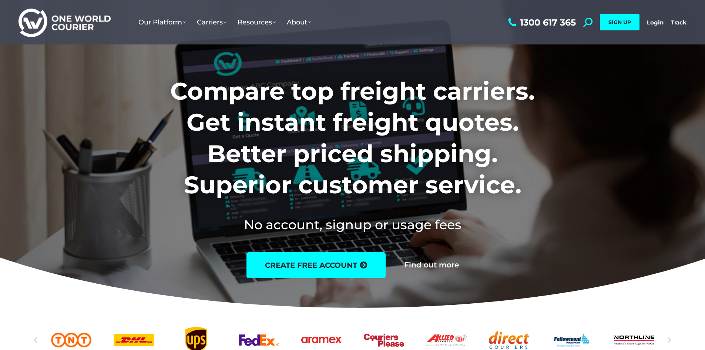  What do you see at coordinates (162, 22) in the screenshot?
I see `a: Our Platform` at bounding box center [162, 22].